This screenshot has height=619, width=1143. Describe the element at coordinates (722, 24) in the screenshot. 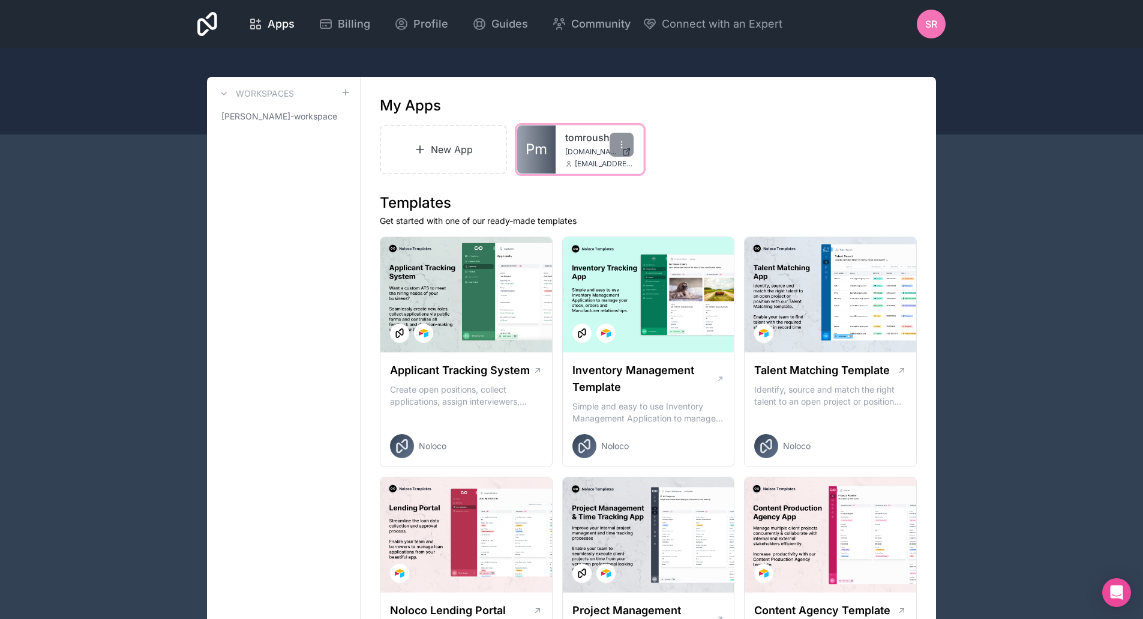

I see `span: Connect with an Expert` at that location.